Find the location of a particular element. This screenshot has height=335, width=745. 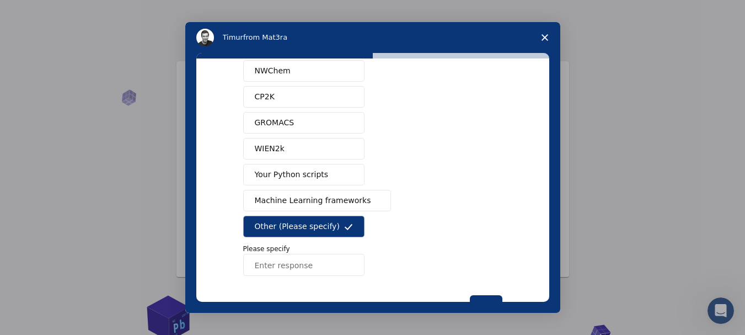

button: Machine Learning frameworks is located at coordinates (317, 200).